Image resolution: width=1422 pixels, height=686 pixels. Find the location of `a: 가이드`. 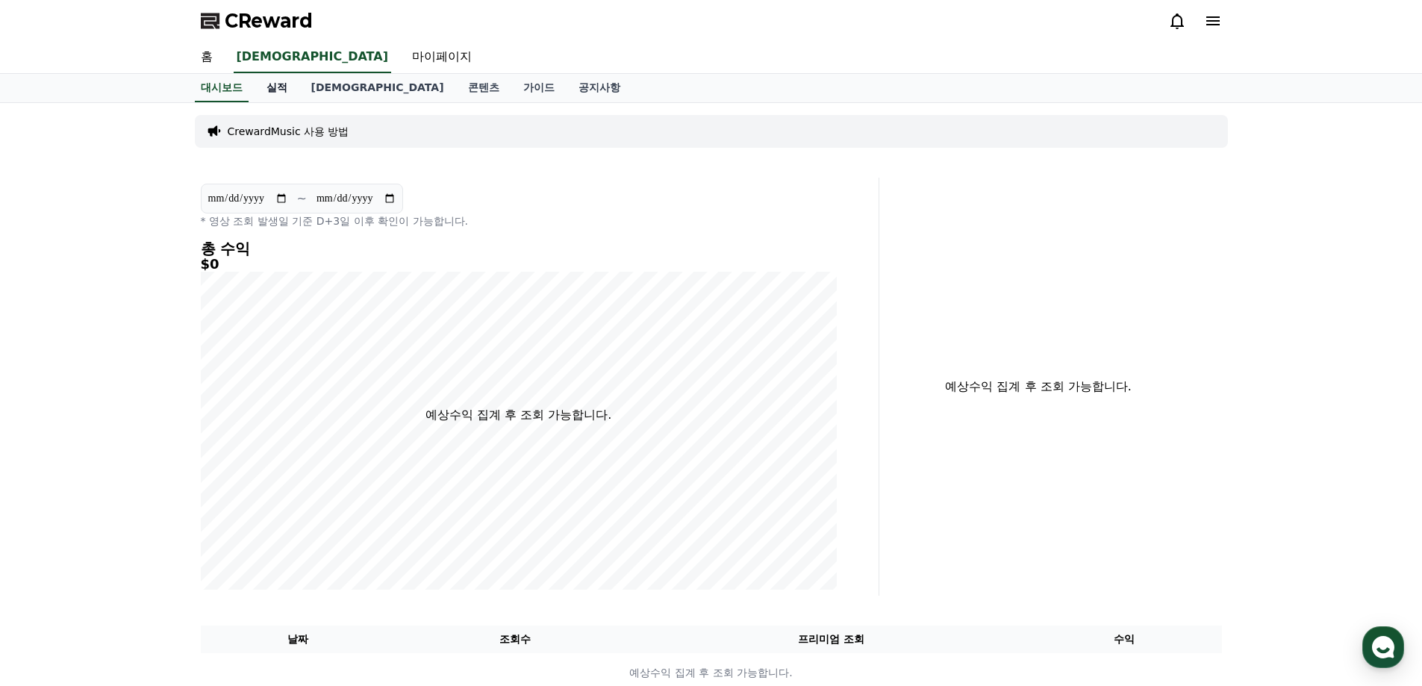

a: 가이드 is located at coordinates (539, 88).